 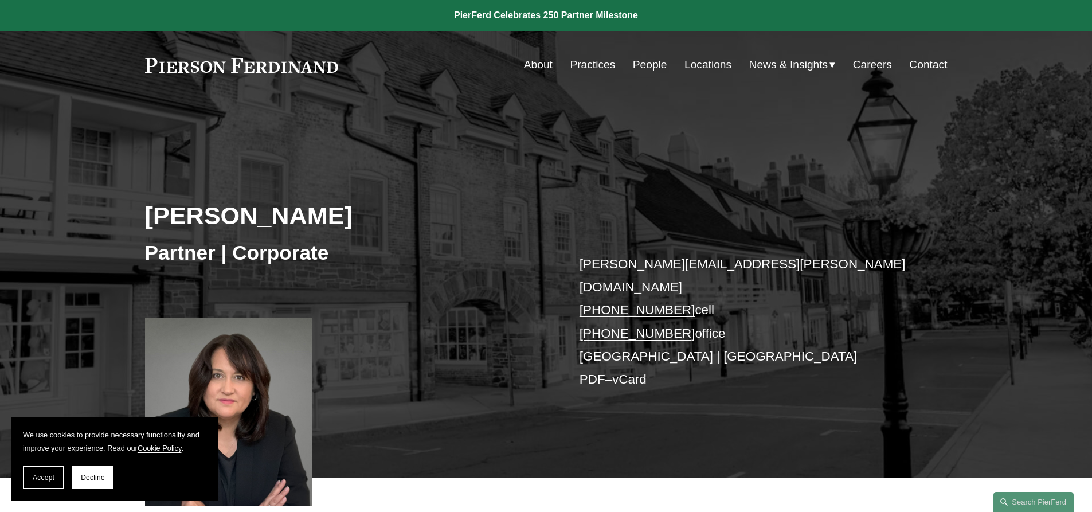 I want to click on a: Search this site, so click(x=1034, y=502).